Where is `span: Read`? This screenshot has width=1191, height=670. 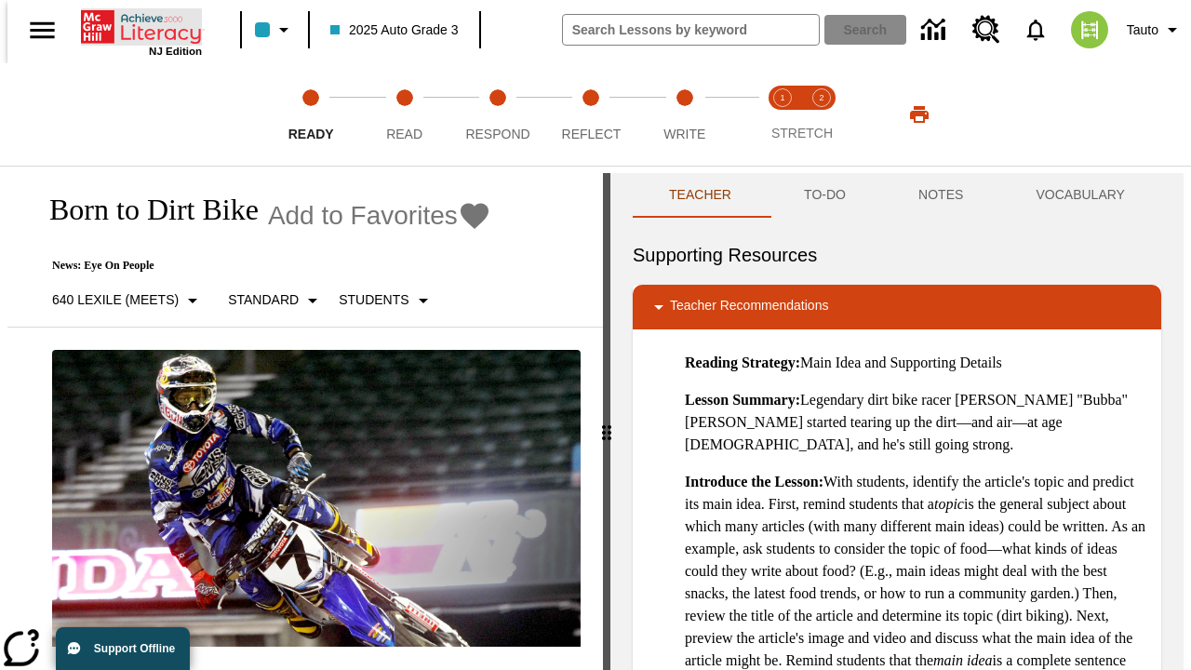
span: Read is located at coordinates (404, 134).